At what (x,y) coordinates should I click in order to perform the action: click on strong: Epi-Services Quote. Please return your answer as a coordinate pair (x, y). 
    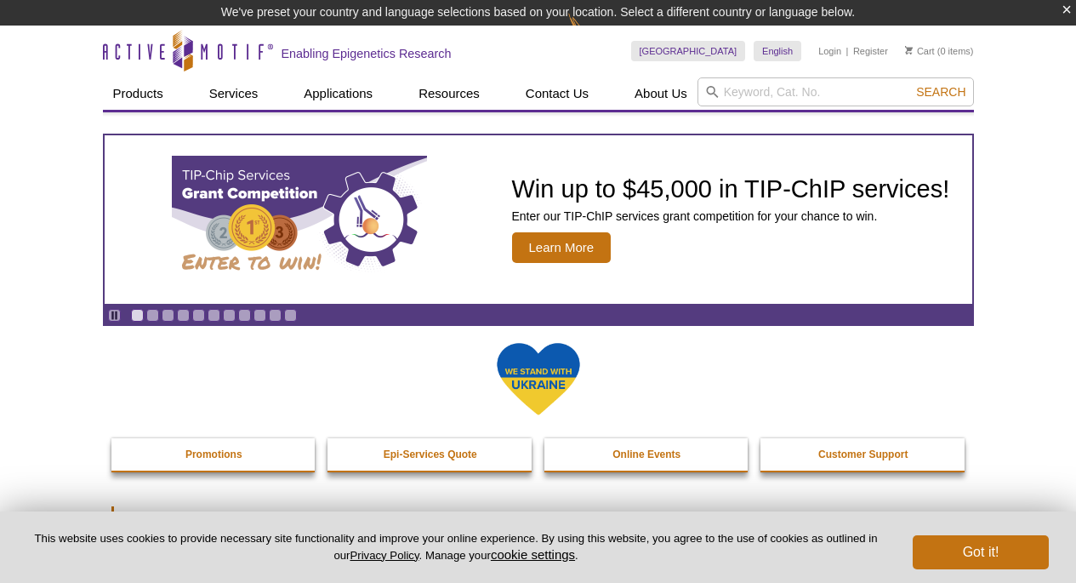
    Looking at the image, I should click on (430, 454).